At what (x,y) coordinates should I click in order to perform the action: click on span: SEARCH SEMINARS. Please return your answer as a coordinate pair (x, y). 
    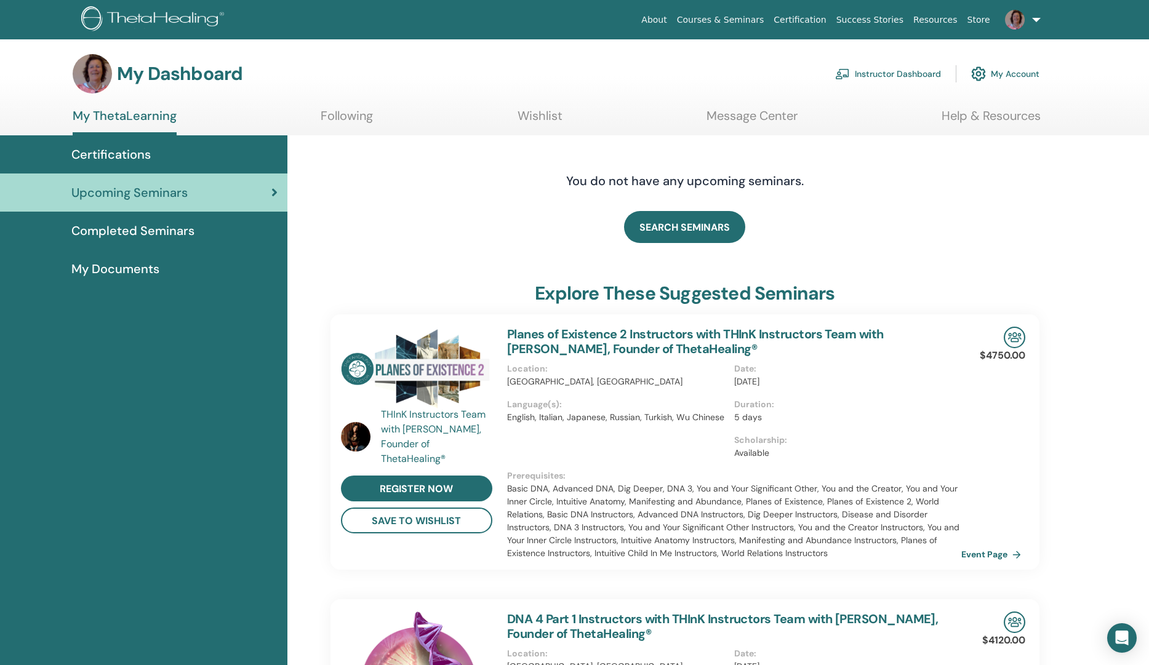
    Looking at the image, I should click on (684, 227).